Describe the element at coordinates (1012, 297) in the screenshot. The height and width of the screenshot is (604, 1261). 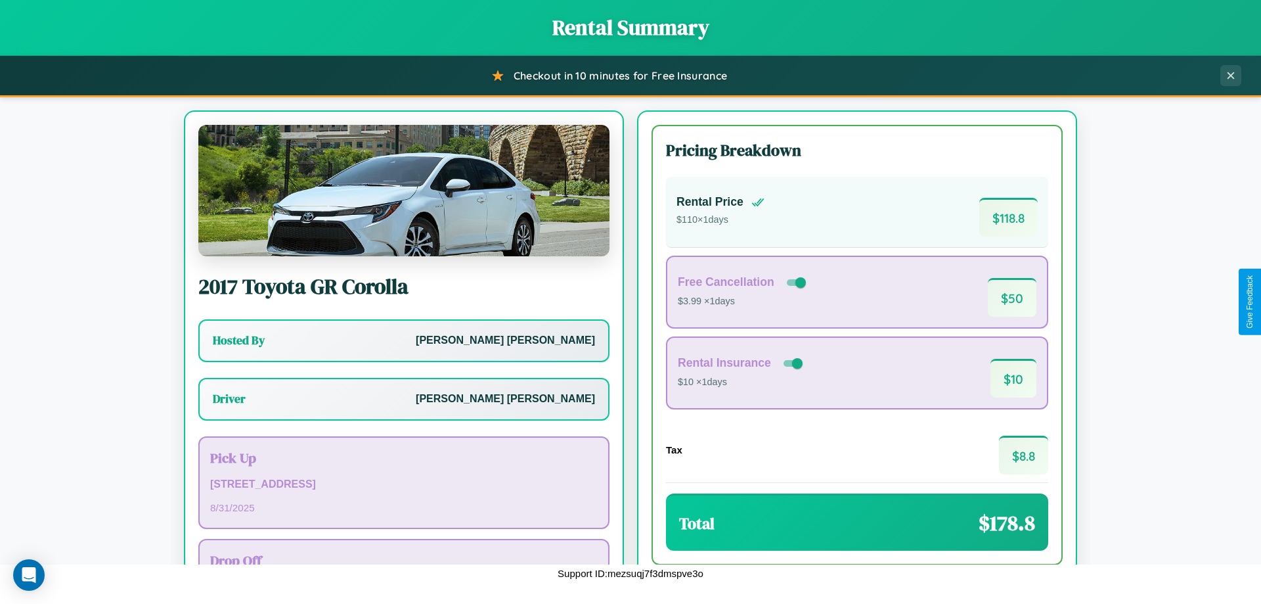
I see `span: $ 50` at that location.